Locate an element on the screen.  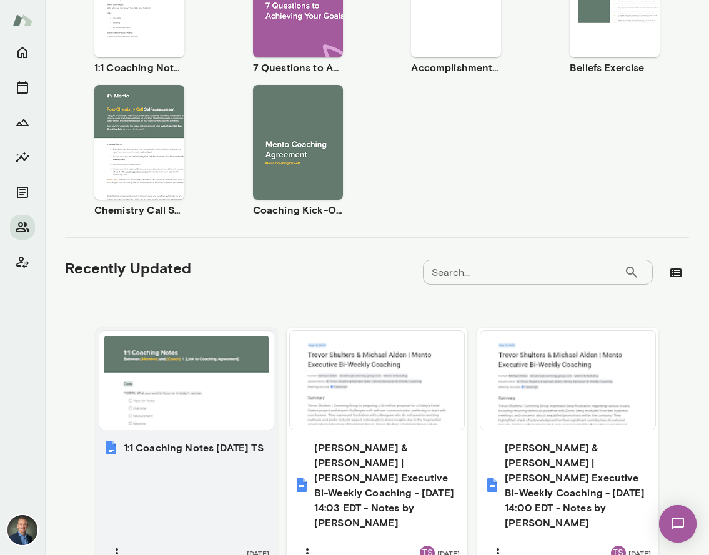
img: Trevor Shulters & Michael Alden | Mento Executive Bi-Weekly Coaching - 2025/09/05 14:00 EDT - Not... is located at coordinates (492, 486).